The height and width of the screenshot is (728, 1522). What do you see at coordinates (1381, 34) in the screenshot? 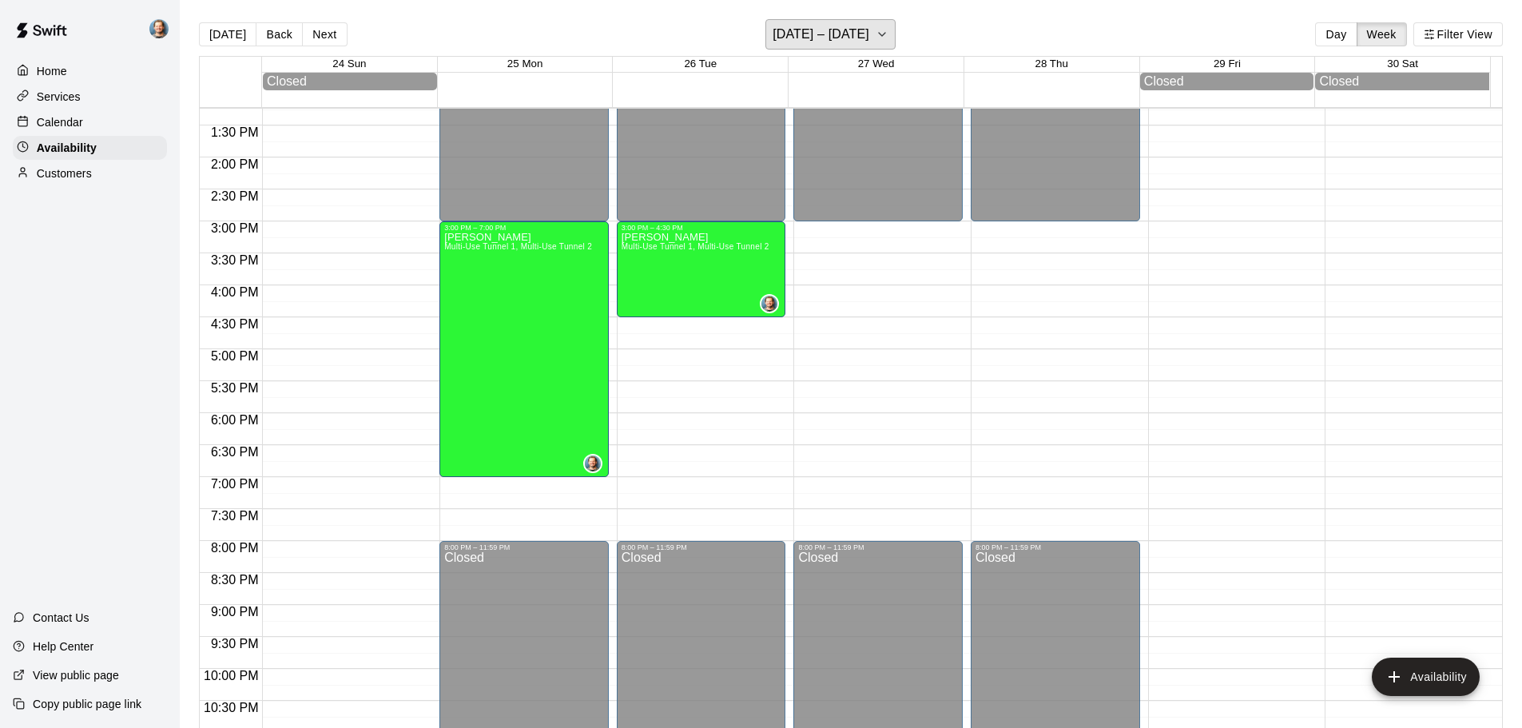
I see `button: Week` at bounding box center [1381, 34].